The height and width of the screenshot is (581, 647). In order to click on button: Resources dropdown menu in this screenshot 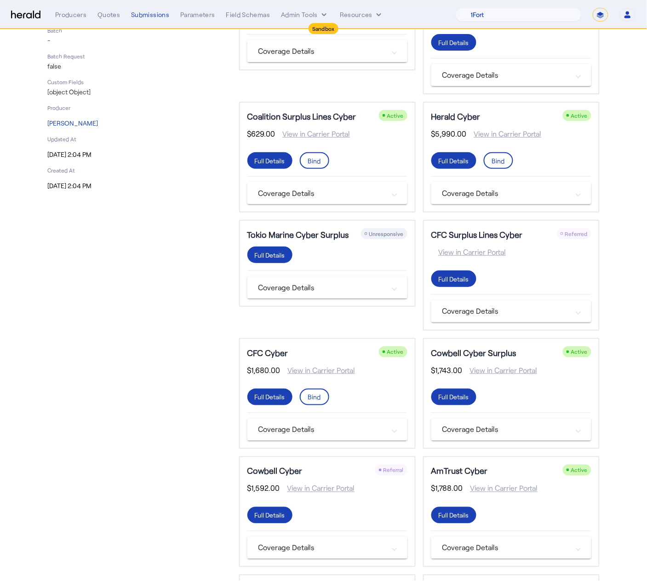, I will do `click(362, 15)`.